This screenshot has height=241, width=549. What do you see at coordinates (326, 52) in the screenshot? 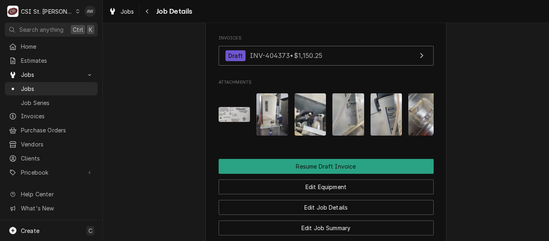
I see `div: Invoices` at bounding box center [326, 52].